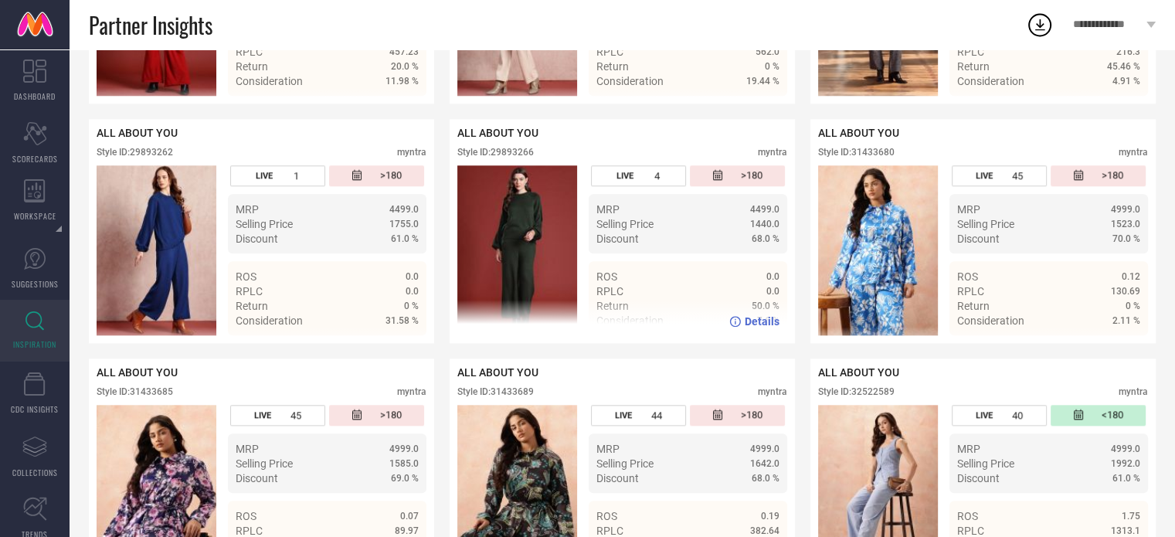  Describe the element at coordinates (35, 472) in the screenshot. I see `span: COLLECTIONS` at that location.